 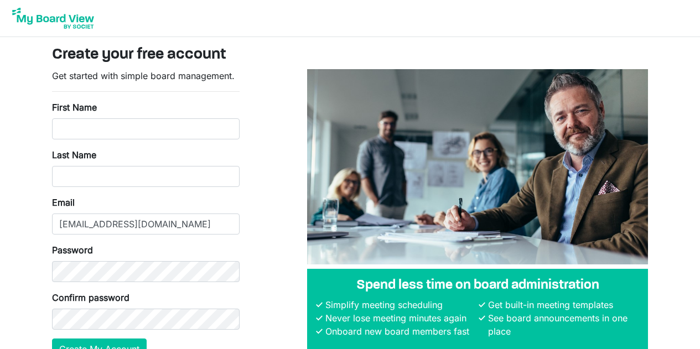 I want to click on label: Confirm password, so click(x=91, y=298).